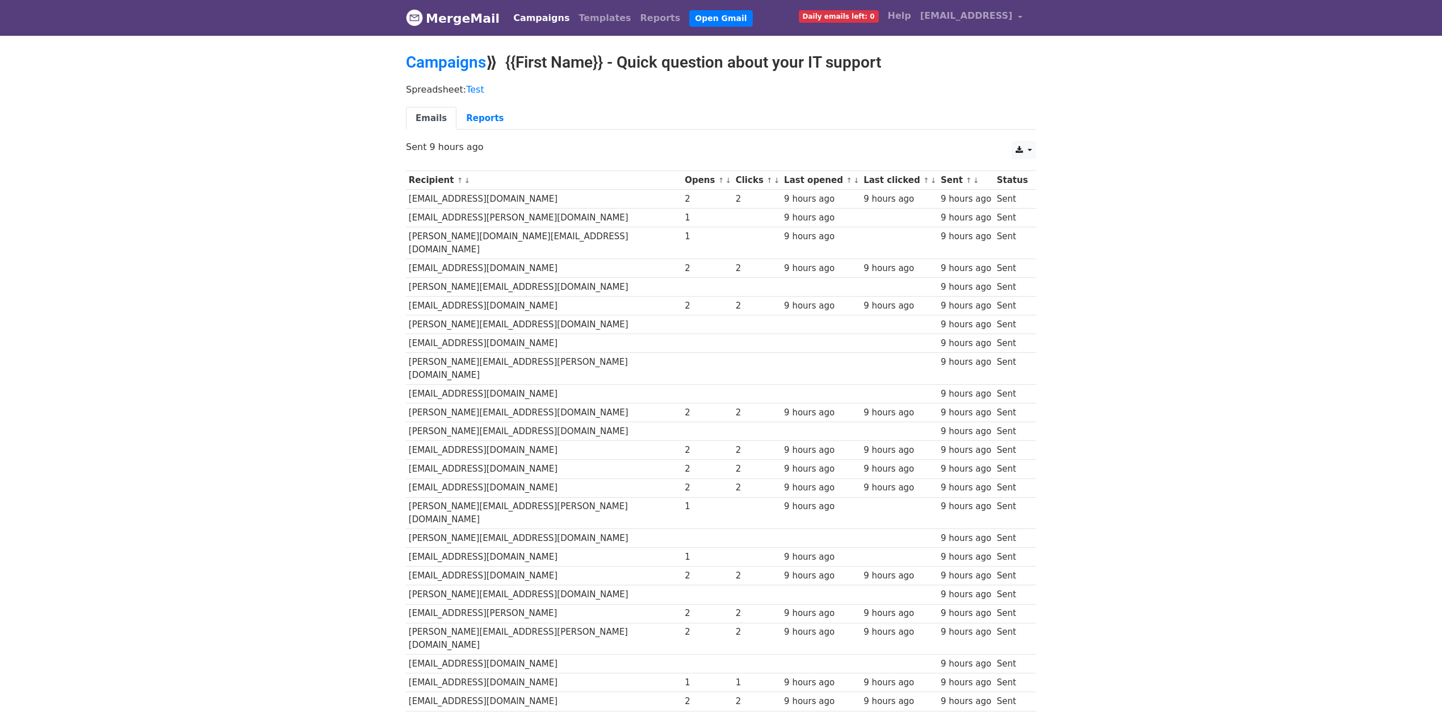 This screenshot has height=716, width=1442. Describe the element at coordinates (966, 180) in the screenshot. I see `th: Sent` at that location.